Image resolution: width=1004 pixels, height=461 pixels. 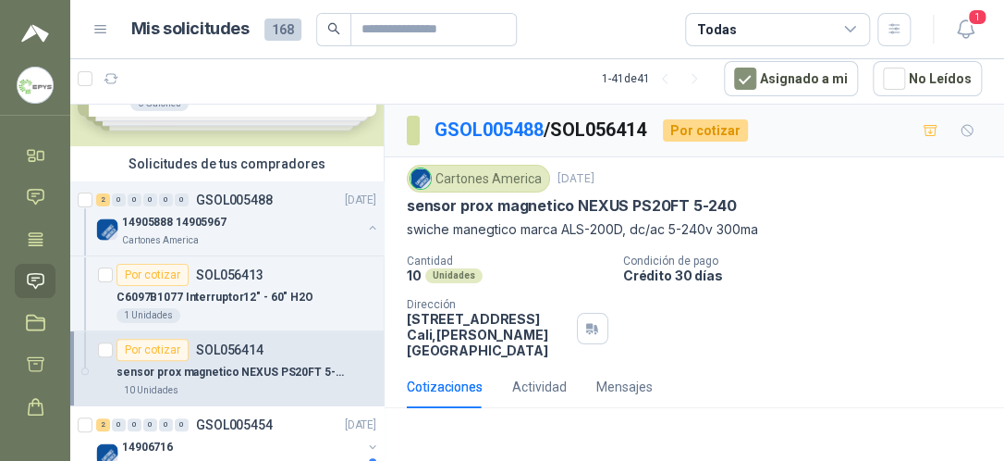 What do you see at coordinates (227, 293) in the screenshot?
I see `a: Por cotizarSOL056413C6097B1077 Interruptor12" - 60" H2O1 Unidades` at bounding box center [227, 293].